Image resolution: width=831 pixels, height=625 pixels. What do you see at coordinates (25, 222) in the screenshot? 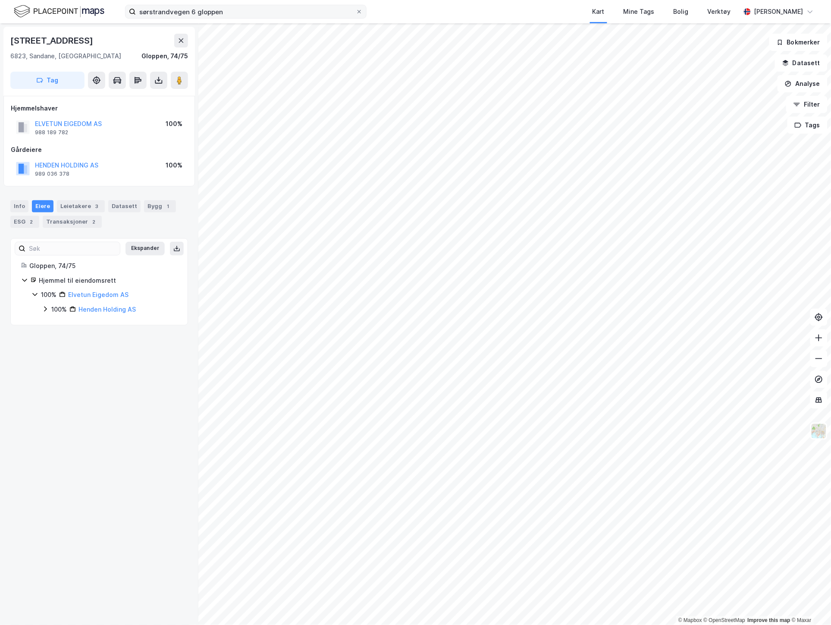
I see `div: ESG` at bounding box center [25, 222].